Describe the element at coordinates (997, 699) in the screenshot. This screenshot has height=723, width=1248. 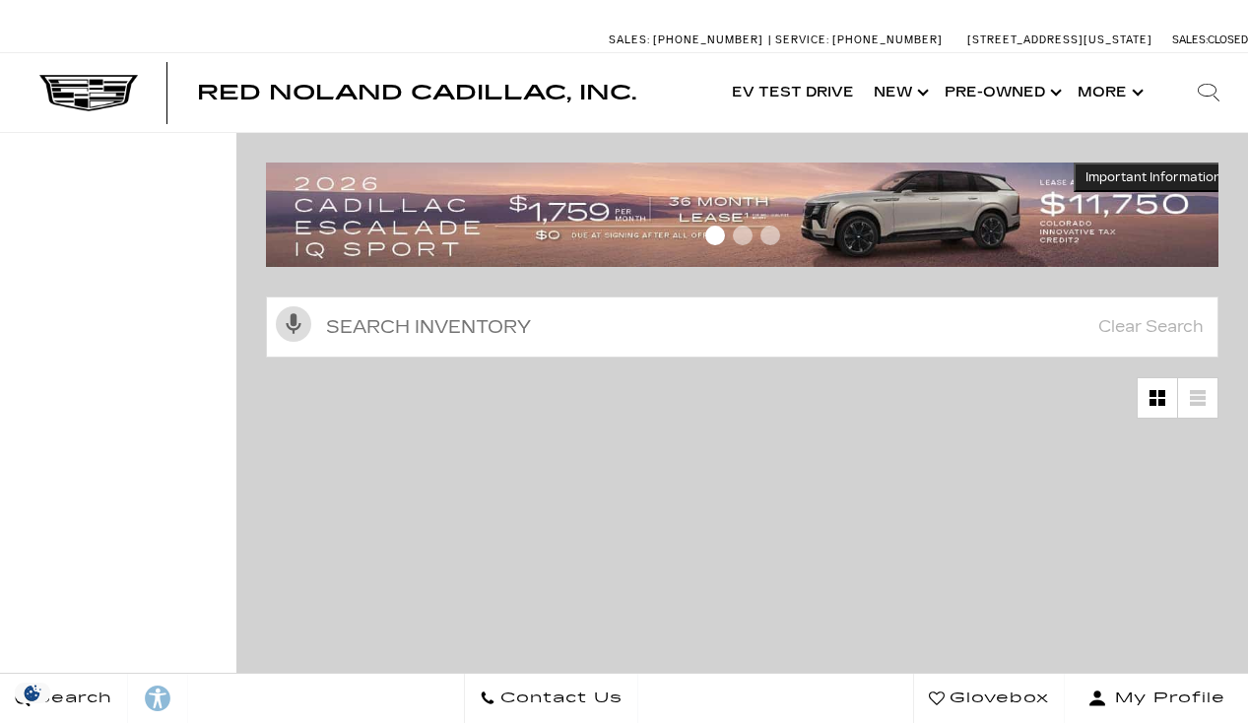
I see `span: Glovebox` at that location.